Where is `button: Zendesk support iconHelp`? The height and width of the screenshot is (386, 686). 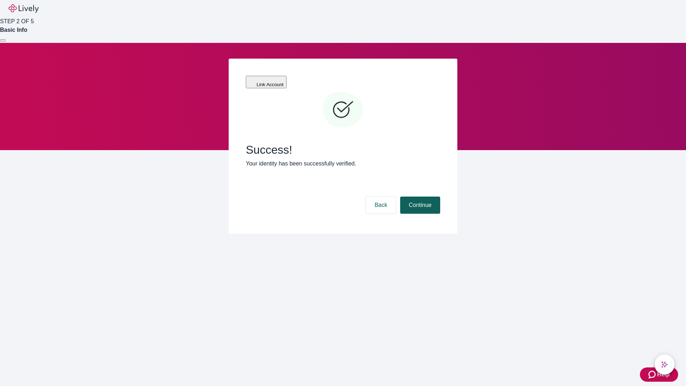
button: Zendesk support iconHelp is located at coordinates (659, 375).